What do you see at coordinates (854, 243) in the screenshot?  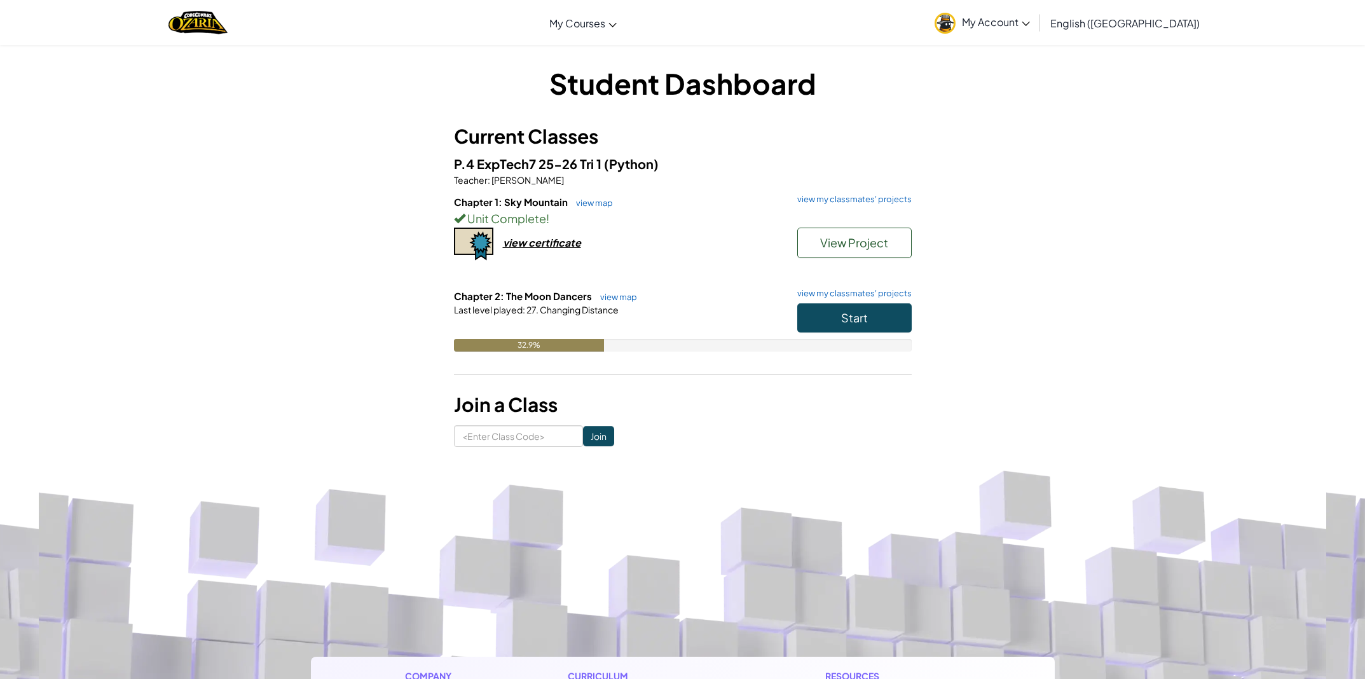 I see `button: View Project` at bounding box center [854, 243].